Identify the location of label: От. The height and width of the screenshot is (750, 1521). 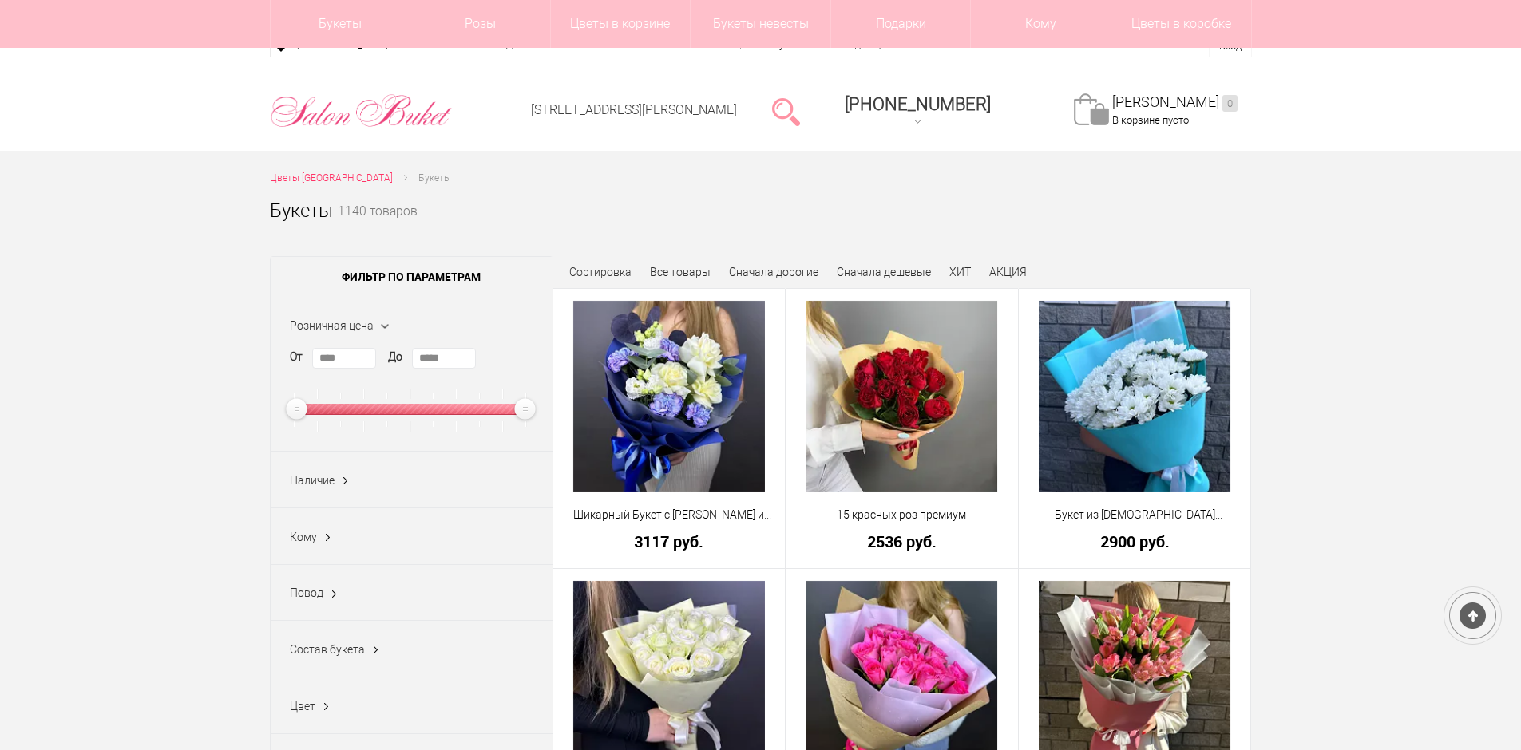
(296, 357).